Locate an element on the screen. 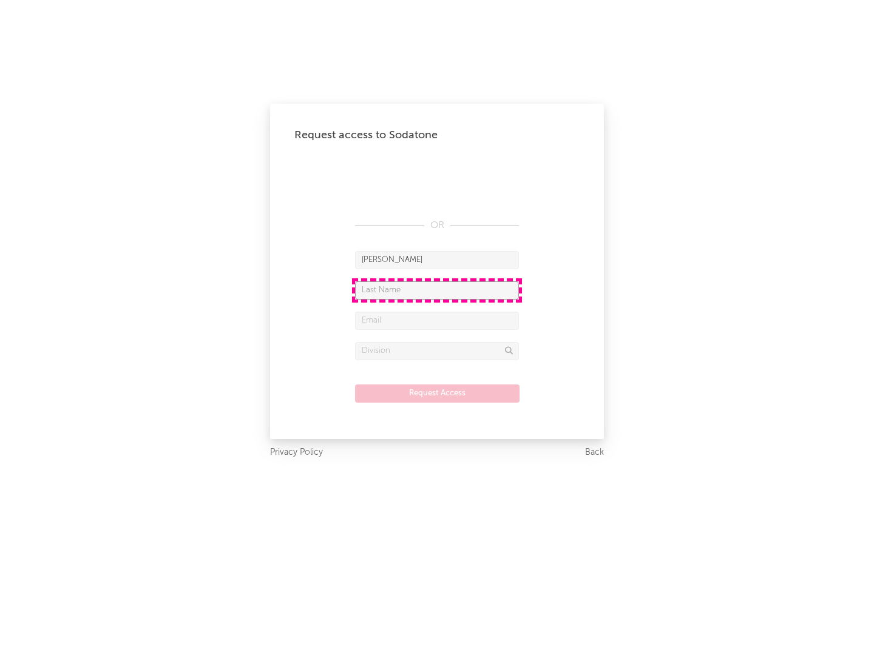 Image resolution: width=874 pixels, height=667 pixels. a: Back is located at coordinates (594, 453).